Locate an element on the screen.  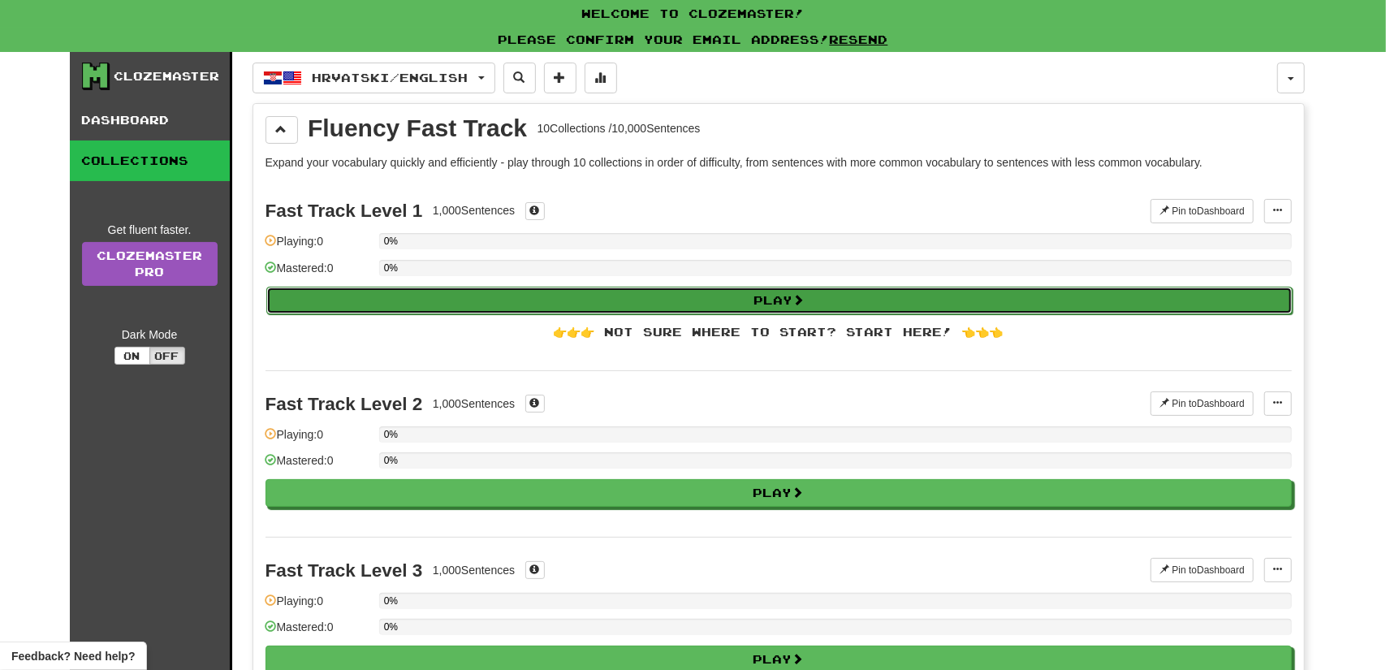
a: Dashboard is located at coordinates (149, 120).